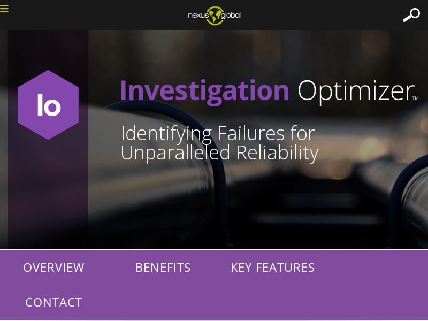 Image resolution: width=428 pixels, height=321 pixels. What do you see at coordinates (214, 16) in the screenshot?
I see `img: ng_logo_web` at bounding box center [214, 16].